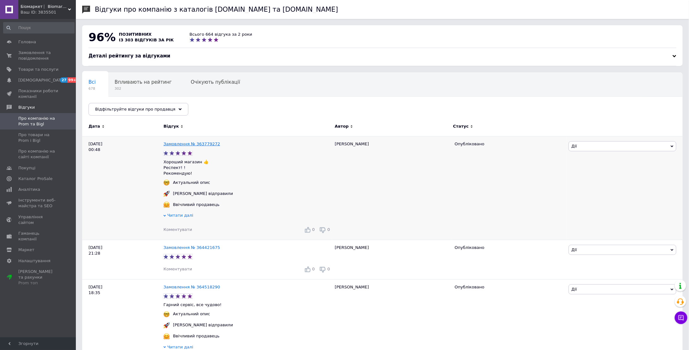 Image resolution: width=689 pixels, height=350 pixels. I want to click on span: 99+, so click(72, 80).